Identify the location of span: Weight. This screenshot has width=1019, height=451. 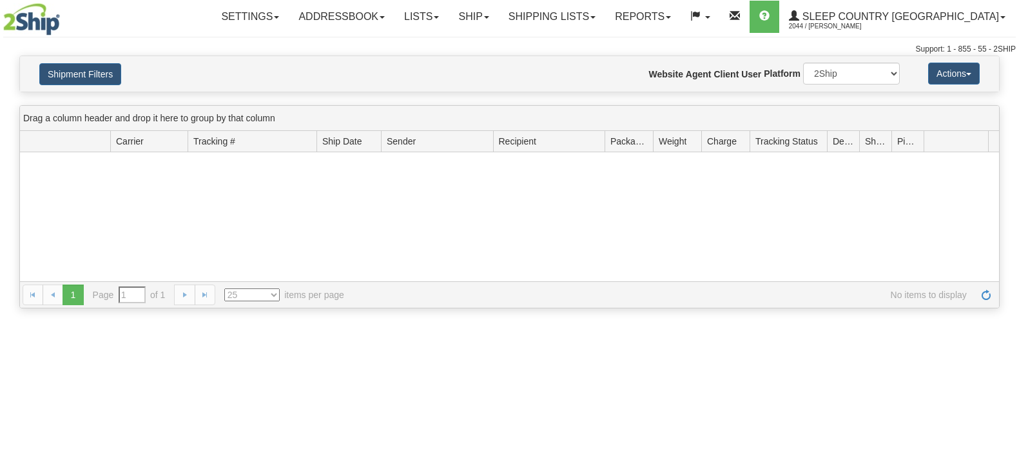
(673, 141).